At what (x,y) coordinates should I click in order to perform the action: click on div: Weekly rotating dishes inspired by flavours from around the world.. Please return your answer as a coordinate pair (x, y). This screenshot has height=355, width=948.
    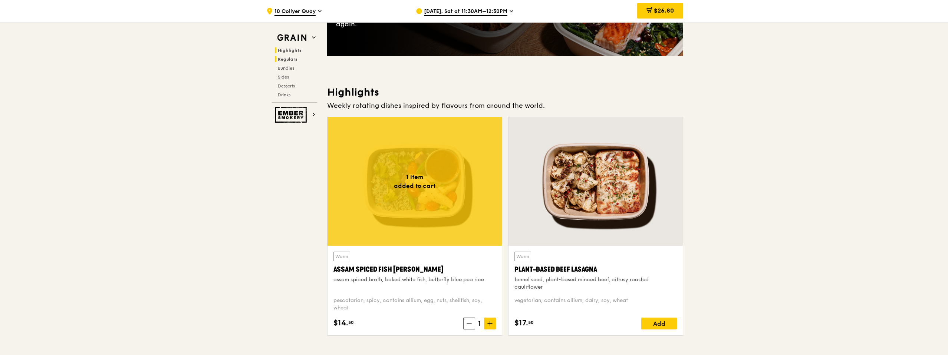
    Looking at the image, I should click on (505, 106).